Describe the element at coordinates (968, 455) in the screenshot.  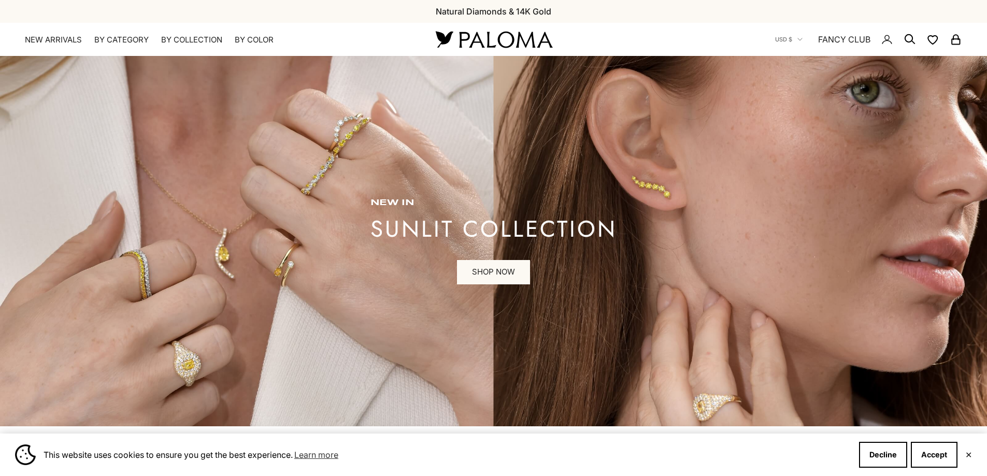
I see `button: Close` at that location.